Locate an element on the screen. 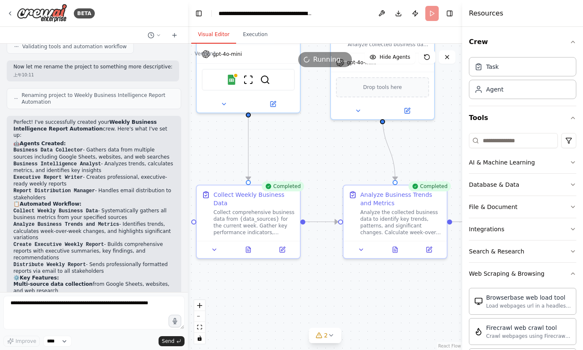 This screenshot has height=350, width=583. li: - Creates professional, executive-ready weekly reports is located at coordinates (94, 181).